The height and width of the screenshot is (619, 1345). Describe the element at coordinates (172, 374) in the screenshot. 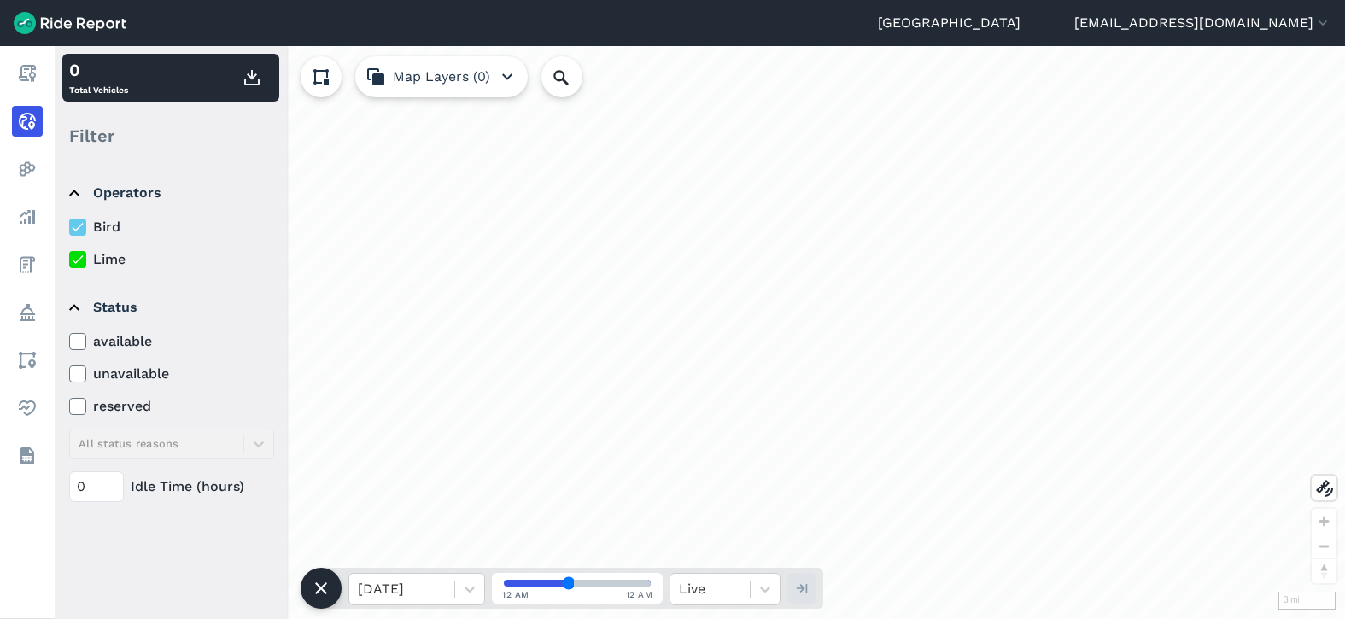

I see `label: unavailable` at that location.